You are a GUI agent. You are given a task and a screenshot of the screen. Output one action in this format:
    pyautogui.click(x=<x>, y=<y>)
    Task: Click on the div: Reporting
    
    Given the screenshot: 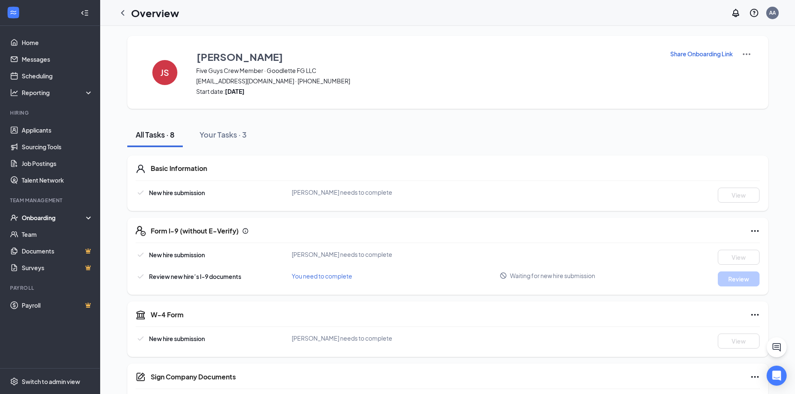 What is the action you would take?
    pyautogui.click(x=58, y=93)
    